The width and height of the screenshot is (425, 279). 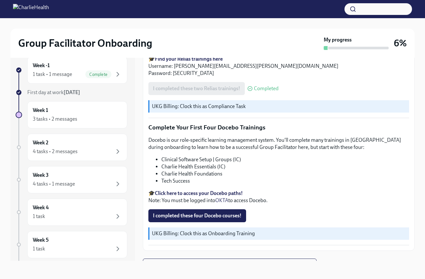 What do you see at coordinates (189, 59) in the screenshot?
I see `a: Find your Relias trainings here` at bounding box center [189, 59].